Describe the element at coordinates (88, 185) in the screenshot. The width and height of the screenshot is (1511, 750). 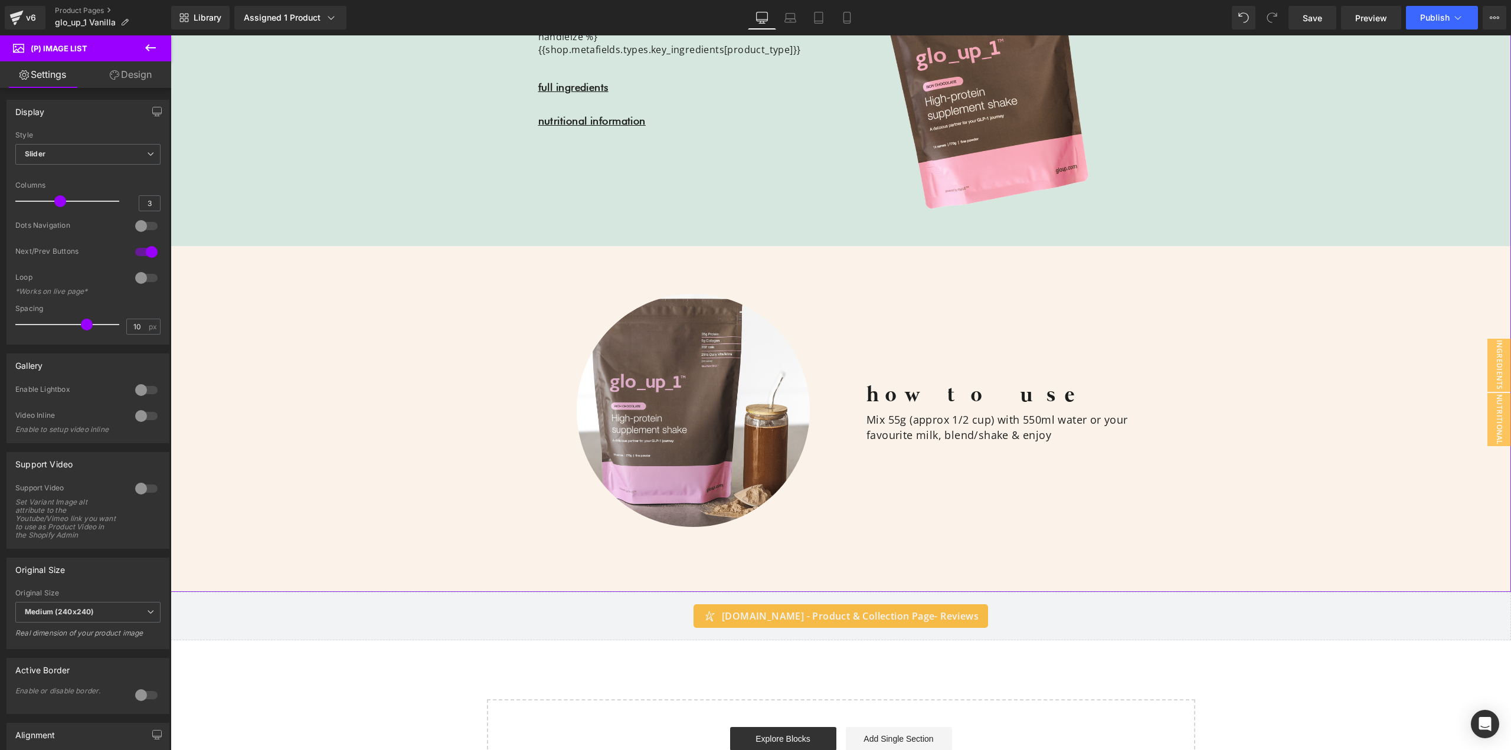
I see `div: Columns` at that location.